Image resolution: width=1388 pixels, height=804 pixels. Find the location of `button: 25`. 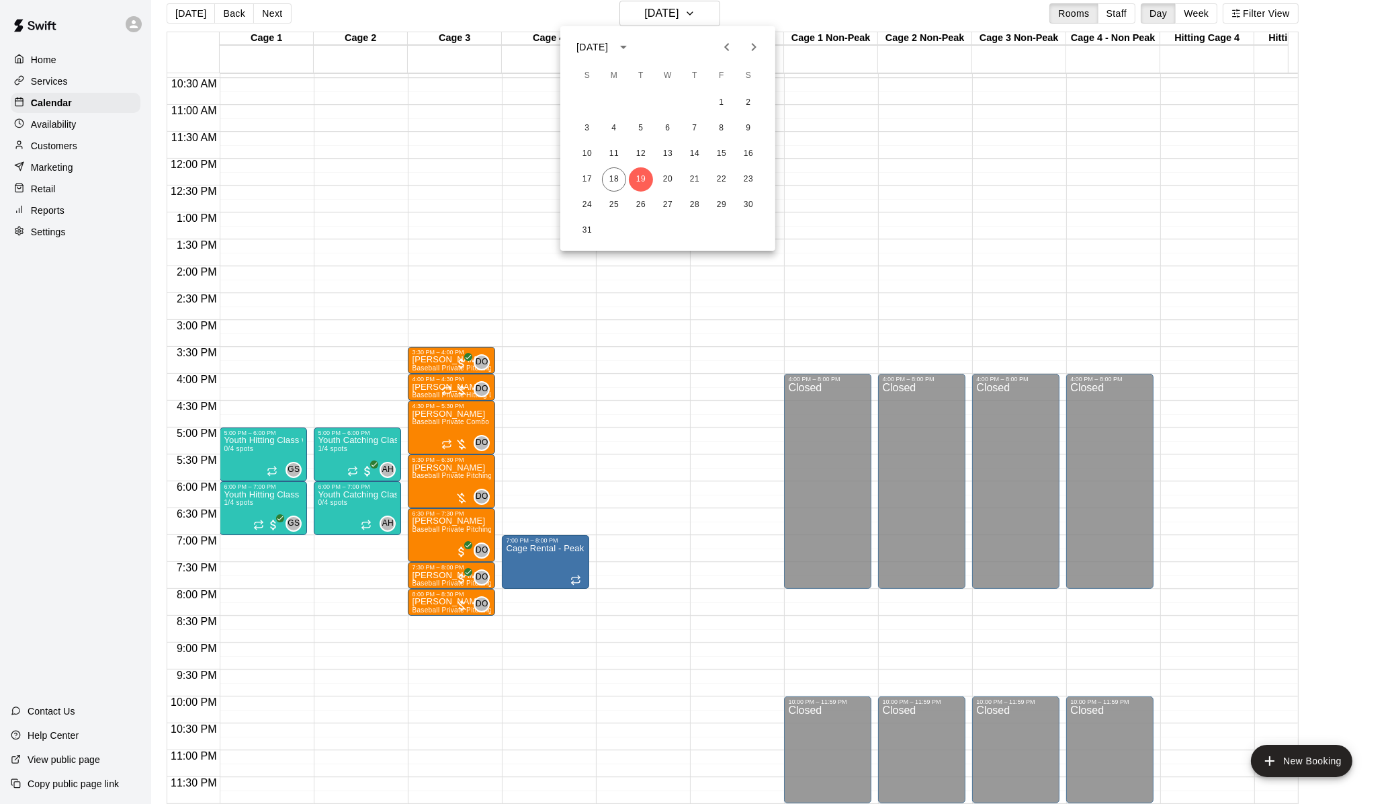

button: 25 is located at coordinates (614, 205).